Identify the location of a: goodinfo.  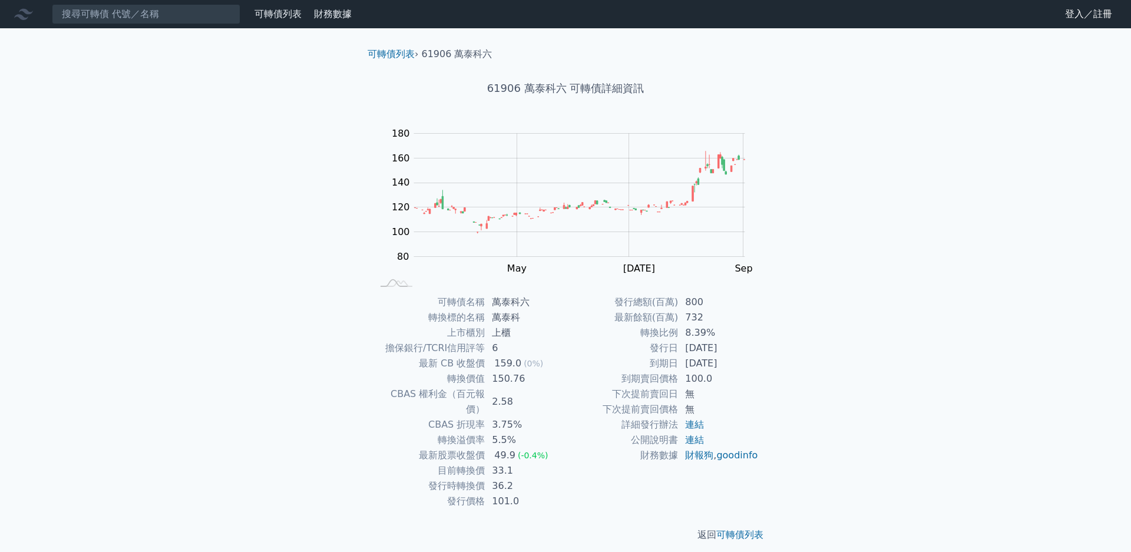
(737, 455).